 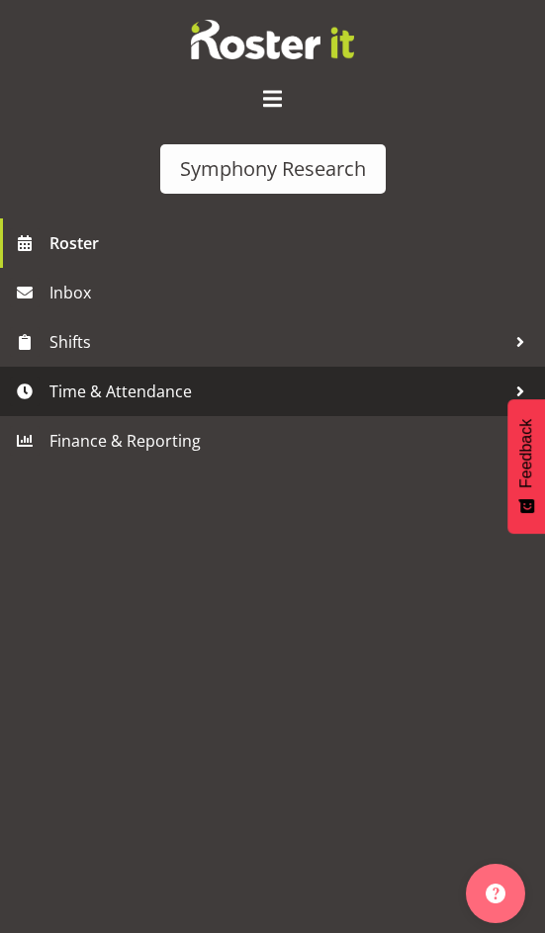 I want to click on div: Symphony Research, so click(x=273, y=169).